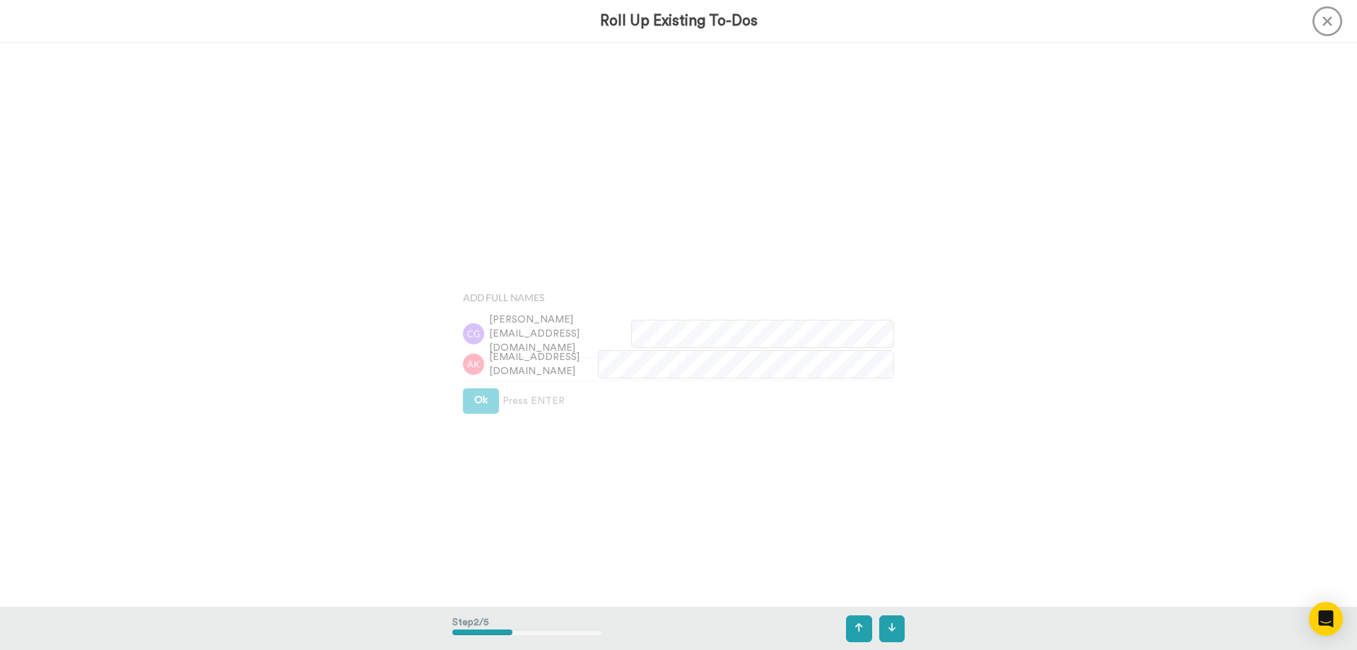 The width and height of the screenshot is (1357, 650). I want to click on h4: Add Full Names, so click(679, 297).